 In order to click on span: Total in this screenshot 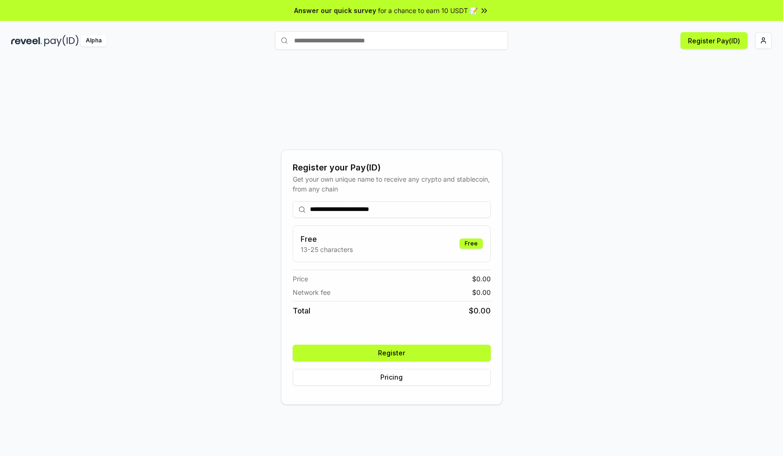, I will do `click(301, 311)`.